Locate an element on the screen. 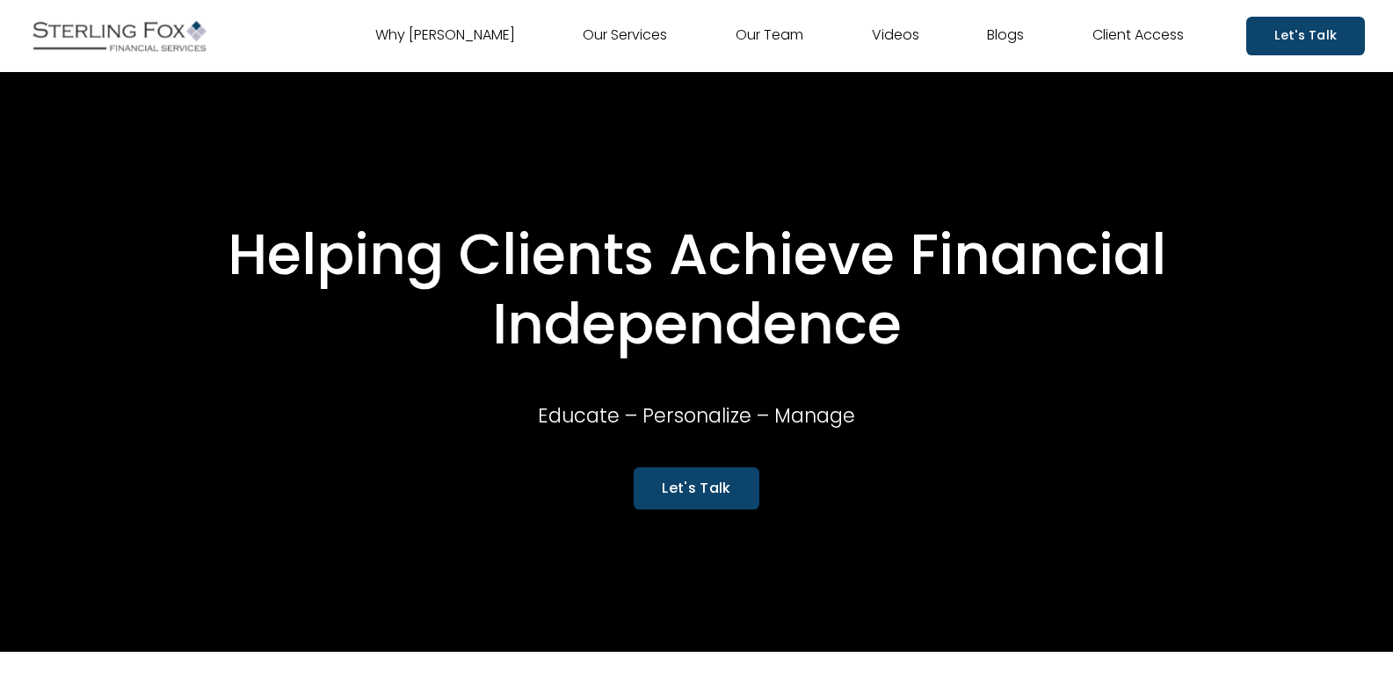 The image size is (1393, 679). a: Our Team is located at coordinates (769, 36).